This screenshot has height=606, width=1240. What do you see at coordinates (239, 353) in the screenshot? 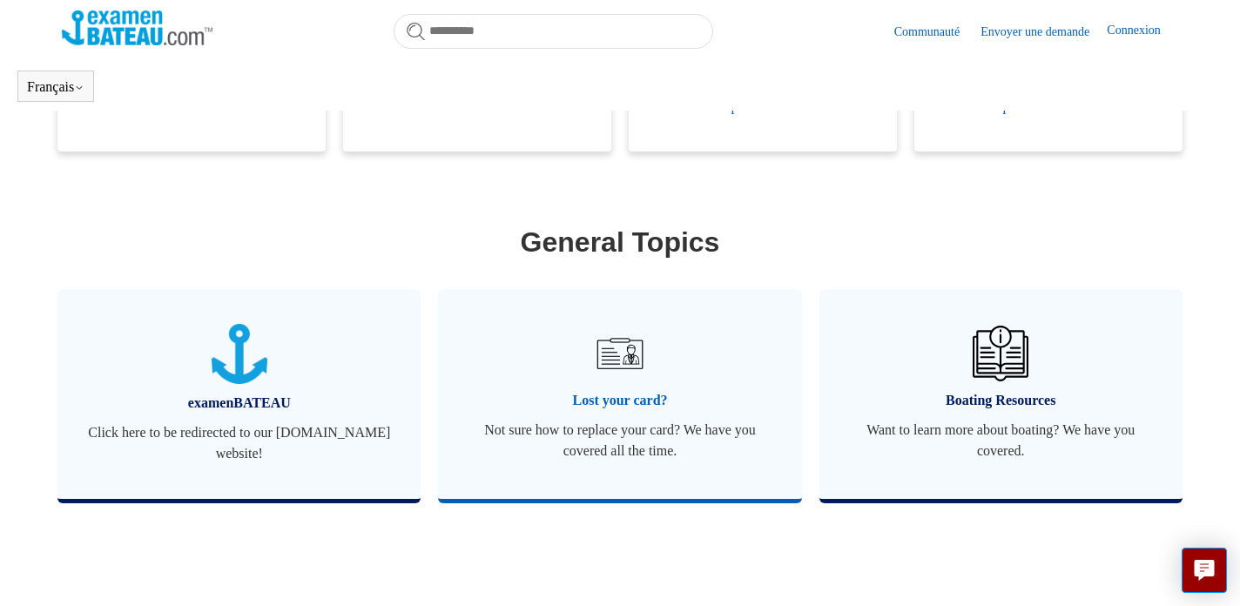
I see `img: 01JTNN85WSQ5FQ6HNXPDSZ7SRA` at bounding box center [239, 353].